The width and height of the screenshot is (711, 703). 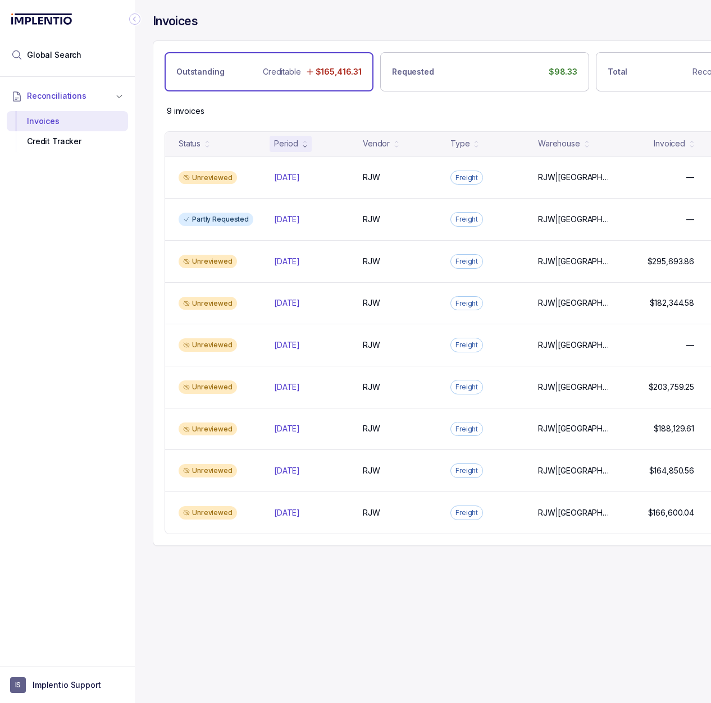 What do you see at coordinates (67, 685) in the screenshot?
I see `button: User initialsImplentio Support` at bounding box center [67, 685].